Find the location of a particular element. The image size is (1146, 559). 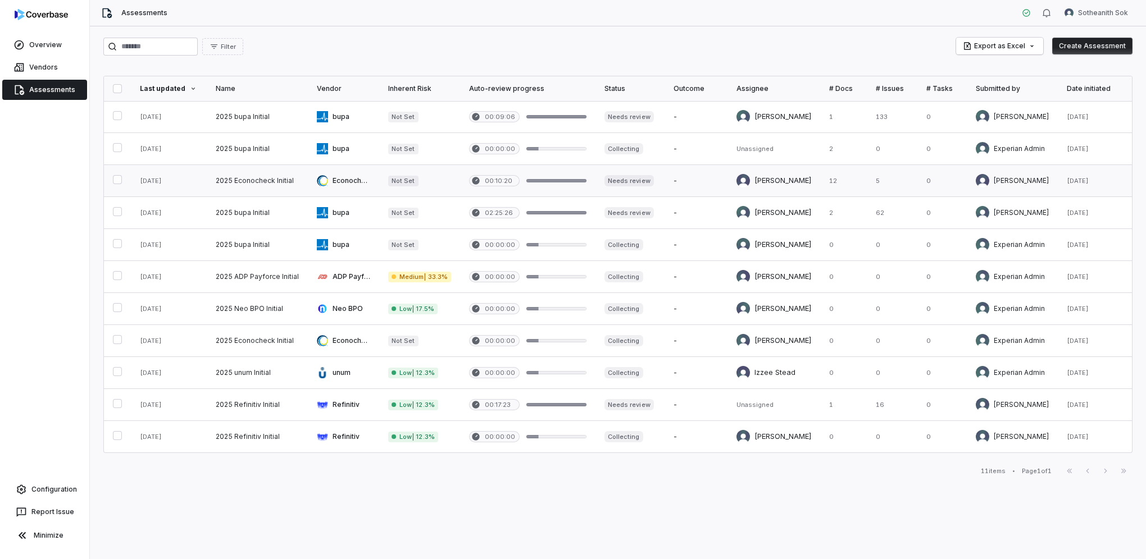

div: Auto-review progress is located at coordinates (527, 89).